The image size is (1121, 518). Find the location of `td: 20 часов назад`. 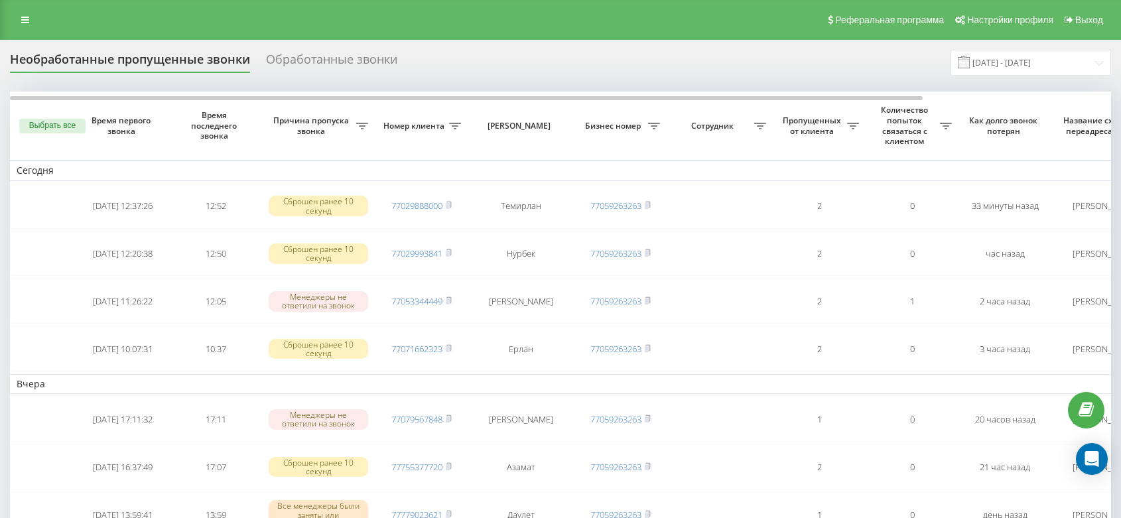

td: 20 часов назад is located at coordinates (1005, 419).